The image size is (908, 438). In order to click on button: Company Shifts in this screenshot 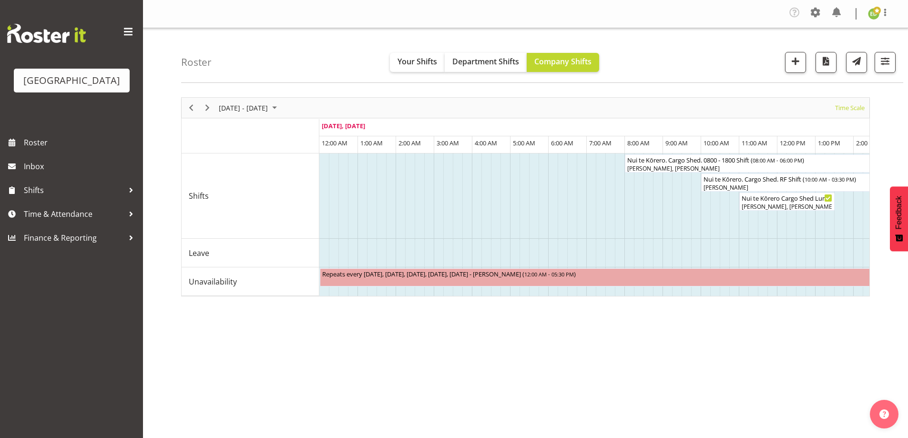, I will do `click(563, 62)`.